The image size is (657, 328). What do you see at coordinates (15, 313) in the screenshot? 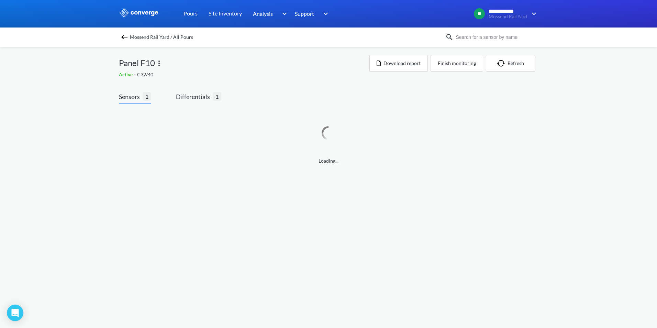
I see `div: Open Intercom Messenger` at bounding box center [15, 313].